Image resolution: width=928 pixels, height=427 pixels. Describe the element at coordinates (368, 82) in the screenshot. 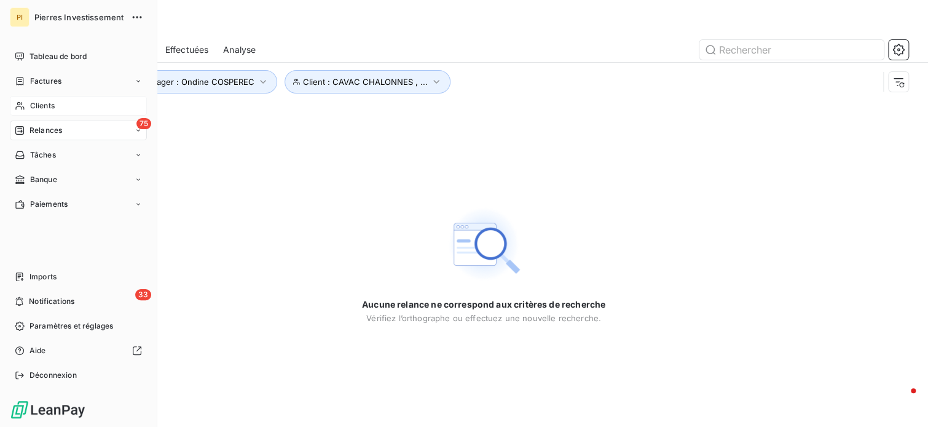

I see `button: Client : CAVAC CHALONNES , ...` at that location.